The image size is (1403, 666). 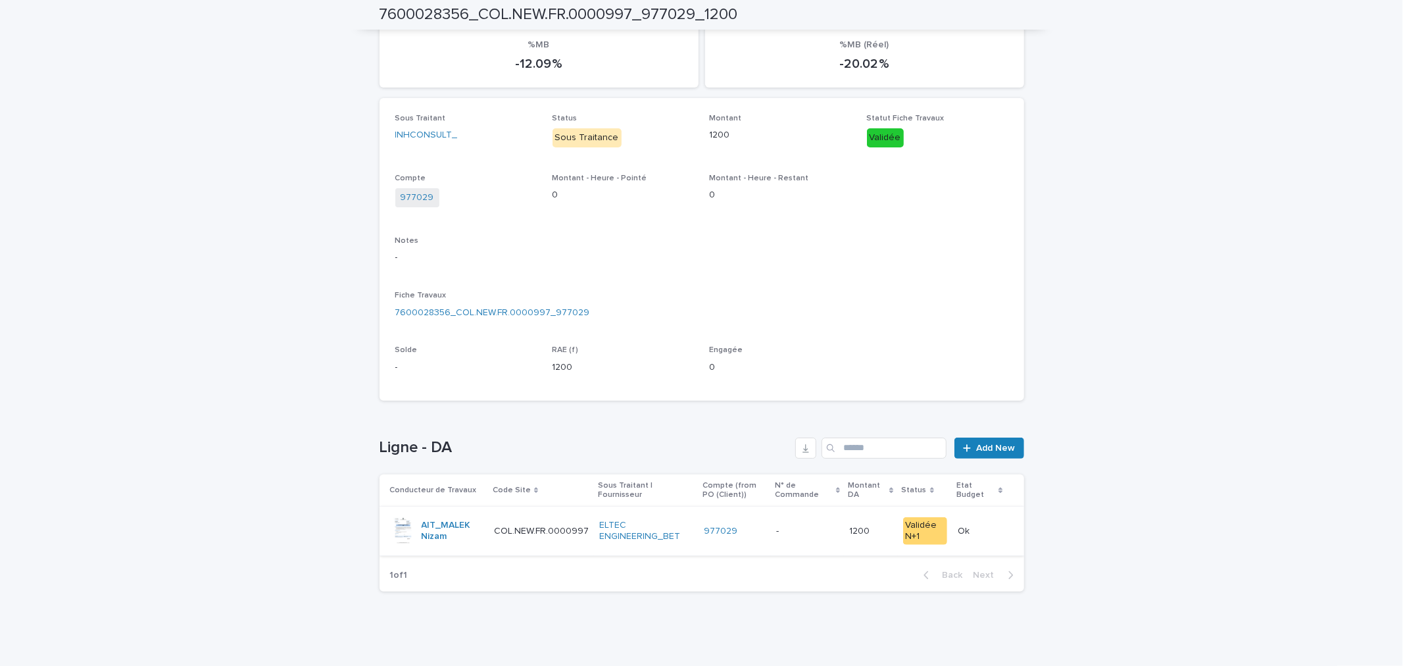 What do you see at coordinates (948, 575) in the screenshot?
I see `span: Back` at bounding box center [948, 575].